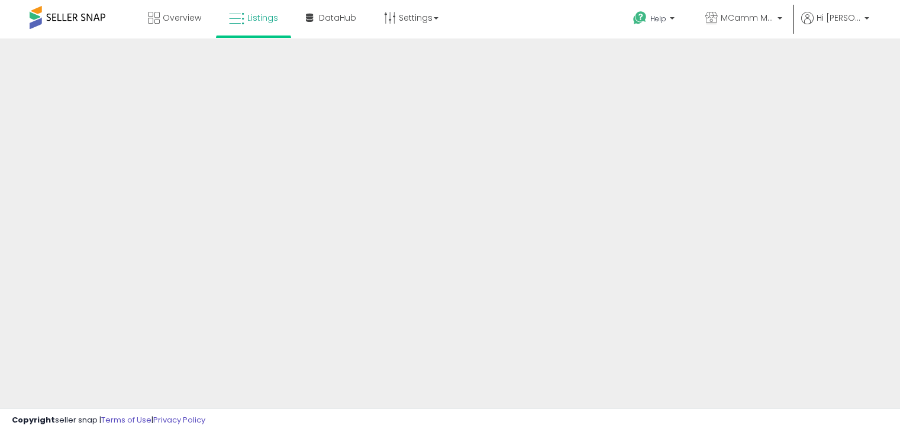  What do you see at coordinates (108, 420) in the screenshot?
I see `div: seller snap | |` at bounding box center [108, 420].